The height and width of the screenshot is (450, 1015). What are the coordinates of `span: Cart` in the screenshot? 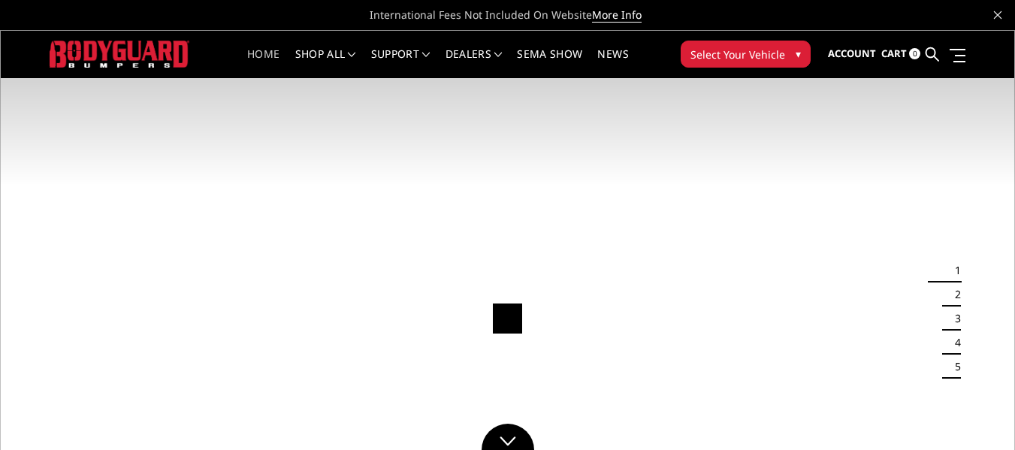 It's located at (894, 53).